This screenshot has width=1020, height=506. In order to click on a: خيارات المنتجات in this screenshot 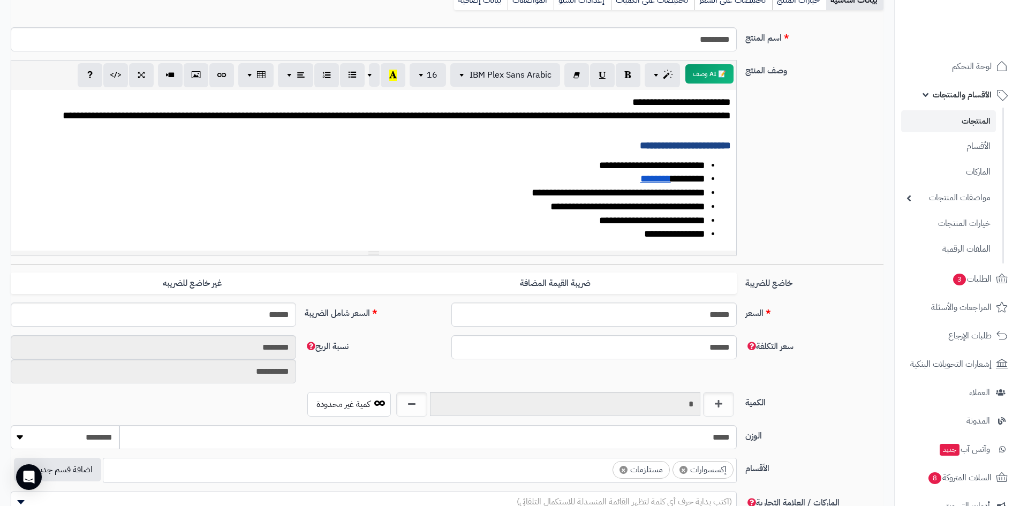, I will do `click(948, 223)`.